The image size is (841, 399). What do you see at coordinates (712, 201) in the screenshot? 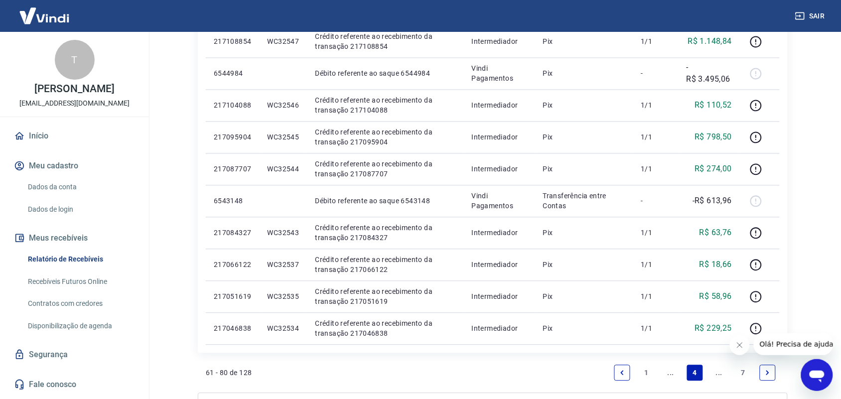
I see `p: -R$ 613,96` at bounding box center [712, 201].